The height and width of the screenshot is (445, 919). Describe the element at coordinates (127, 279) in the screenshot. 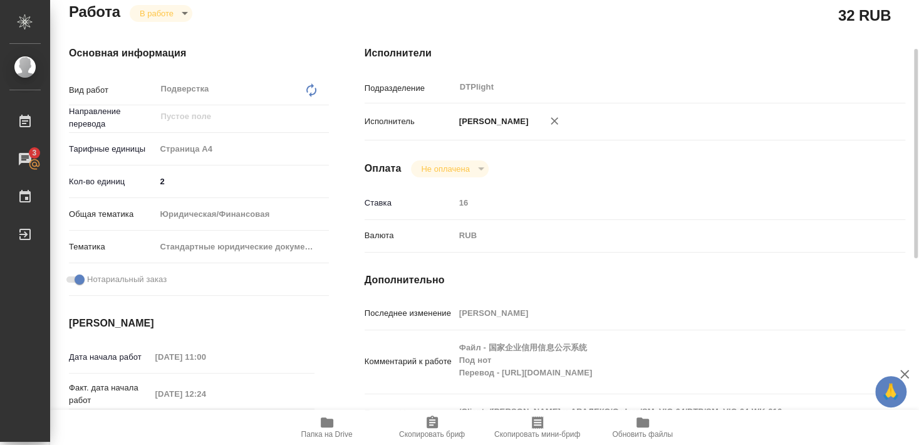

I see `span: Нотариальный заказ` at that location.